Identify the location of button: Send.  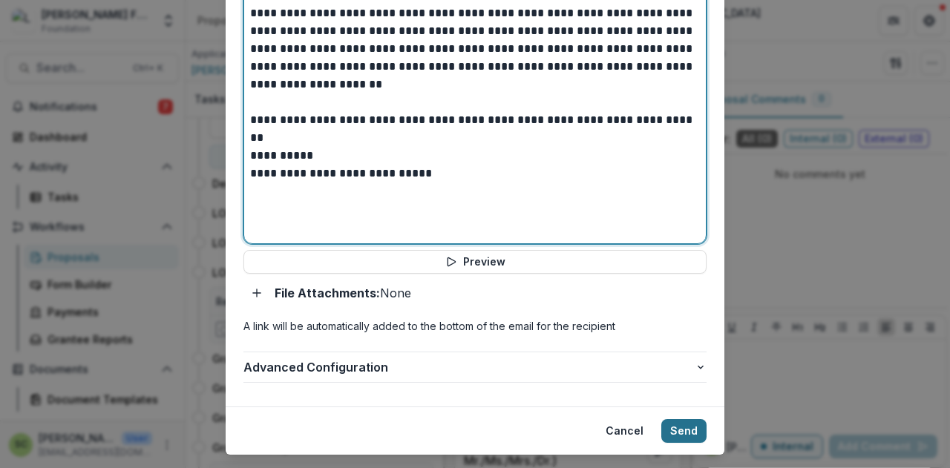
(683, 431).